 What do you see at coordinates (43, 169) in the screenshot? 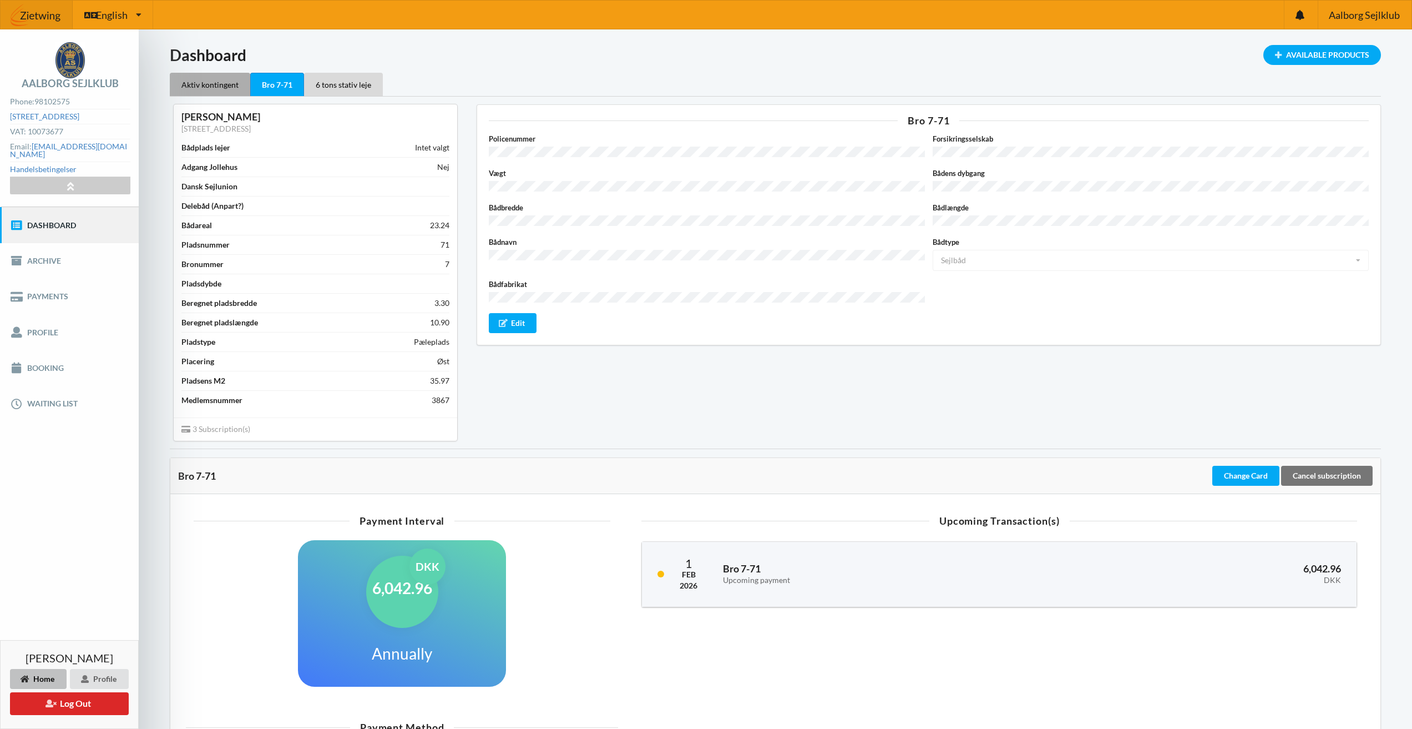
I see `a: Handelsbetingelser` at bounding box center [43, 169].